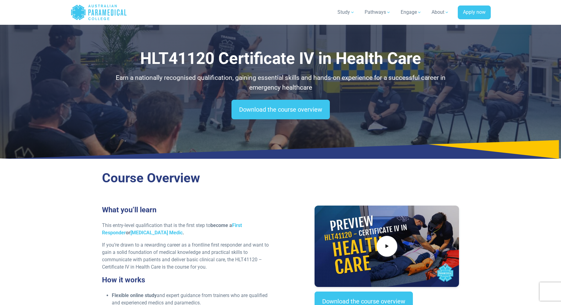  What do you see at coordinates (378, 12) in the screenshot?
I see `a: Pathways` at bounding box center [378, 12].